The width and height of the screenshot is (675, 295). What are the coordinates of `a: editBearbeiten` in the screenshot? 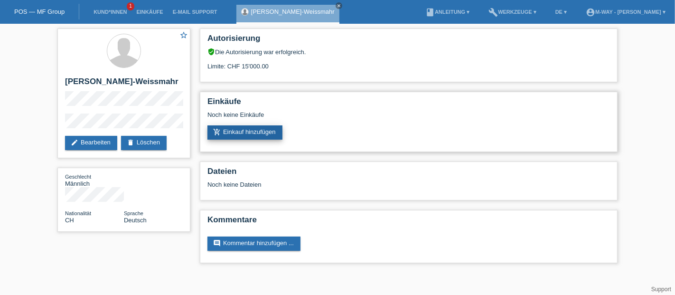 It's located at (91, 143).